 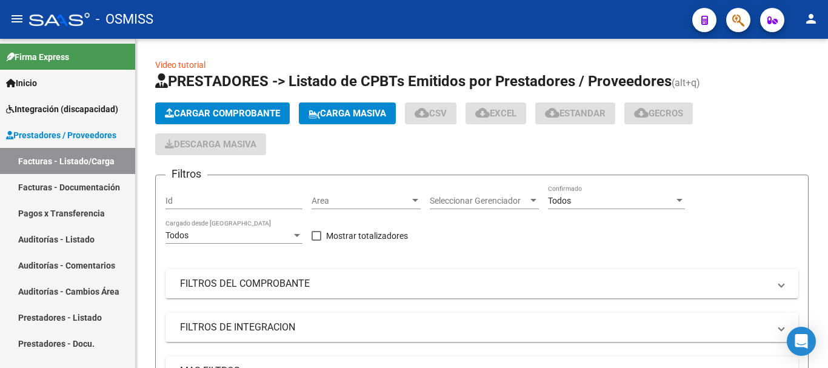 I want to click on button: Estandar, so click(x=575, y=113).